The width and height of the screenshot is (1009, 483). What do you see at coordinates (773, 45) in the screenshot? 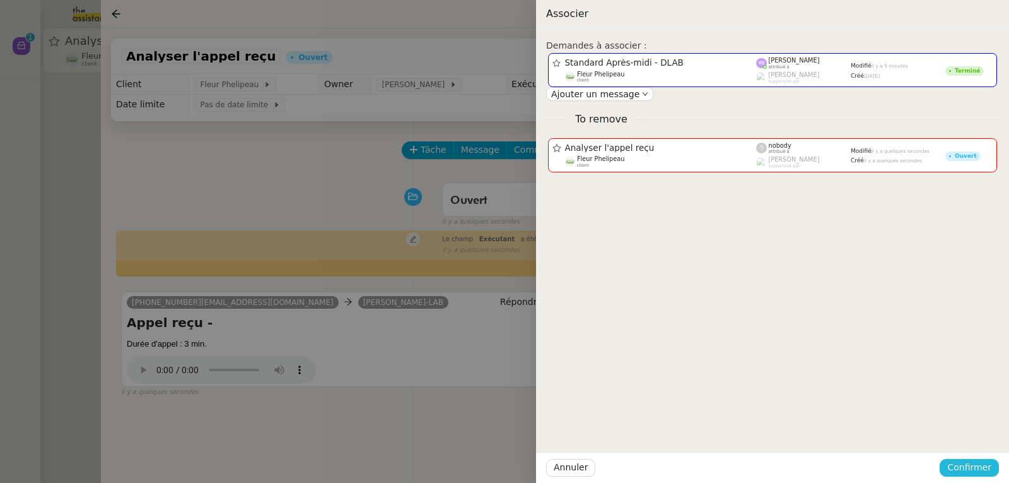
I see `div: Demandes à associer :` at bounding box center [773, 45].